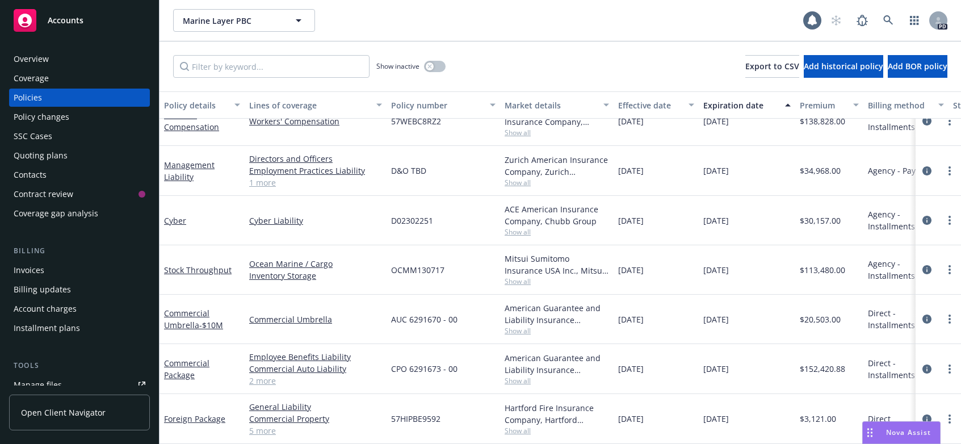 This screenshot has width=961, height=444. I want to click on a: 5 more, so click(316, 430).